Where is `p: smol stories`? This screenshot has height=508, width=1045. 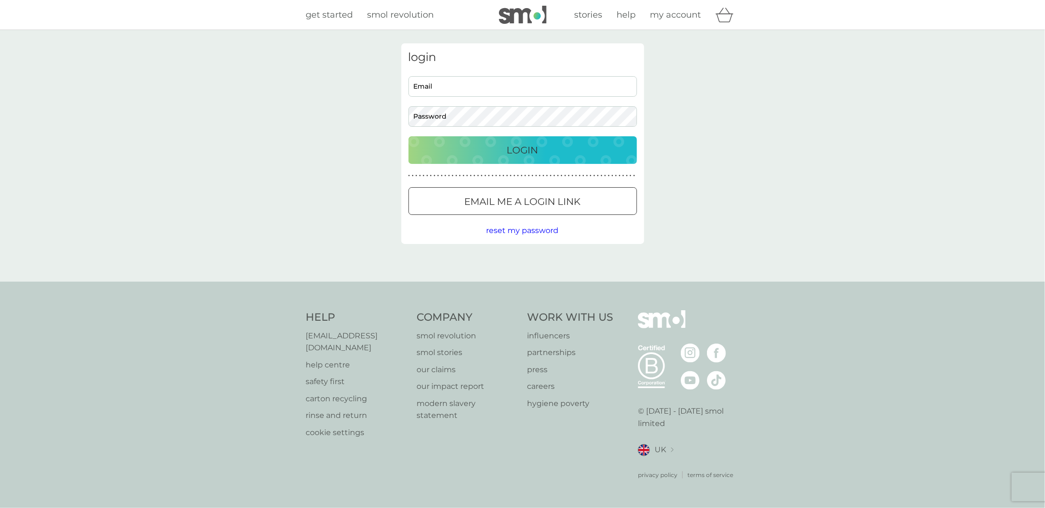
p: smol stories is located at coordinates (467, 352).